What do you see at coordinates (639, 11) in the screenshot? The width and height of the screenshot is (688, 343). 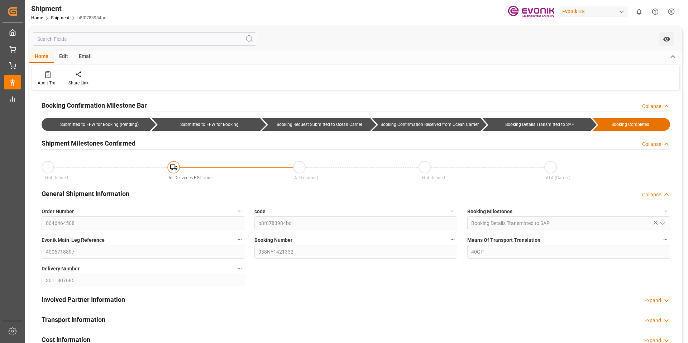 I see `button: show 0 new notifications` at bounding box center [639, 11].